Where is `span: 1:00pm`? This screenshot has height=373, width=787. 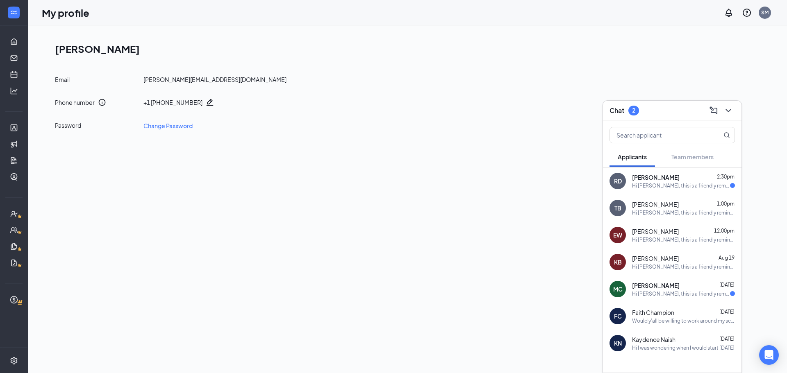 span: 1:00pm is located at coordinates (725, 204).